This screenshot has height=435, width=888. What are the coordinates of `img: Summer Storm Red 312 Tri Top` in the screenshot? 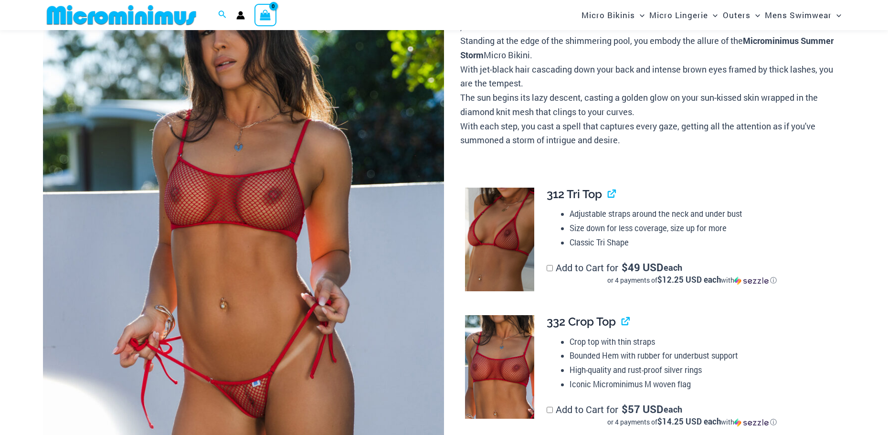 It's located at (499, 240).